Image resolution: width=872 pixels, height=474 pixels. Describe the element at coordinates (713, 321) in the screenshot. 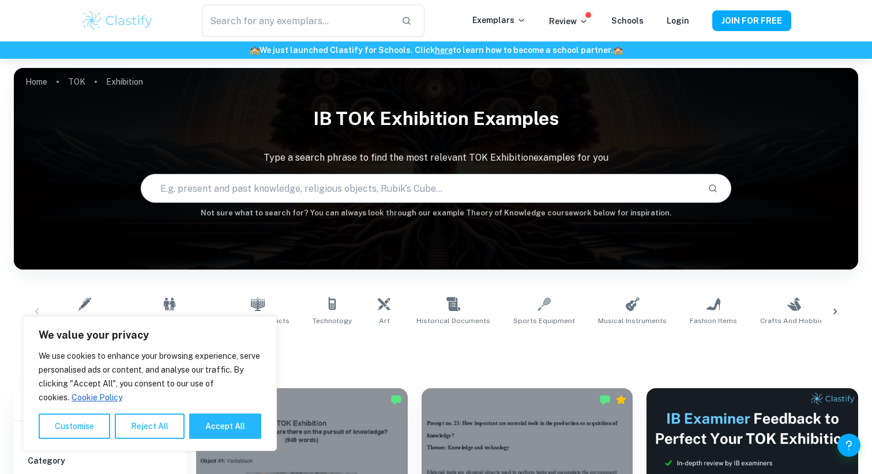

I see `span: Fashion Items` at that location.